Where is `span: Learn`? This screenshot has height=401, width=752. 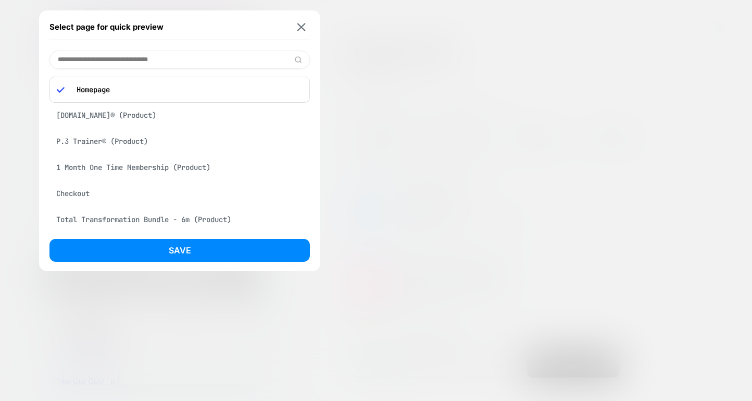 span: Learn is located at coordinates (35, 284).